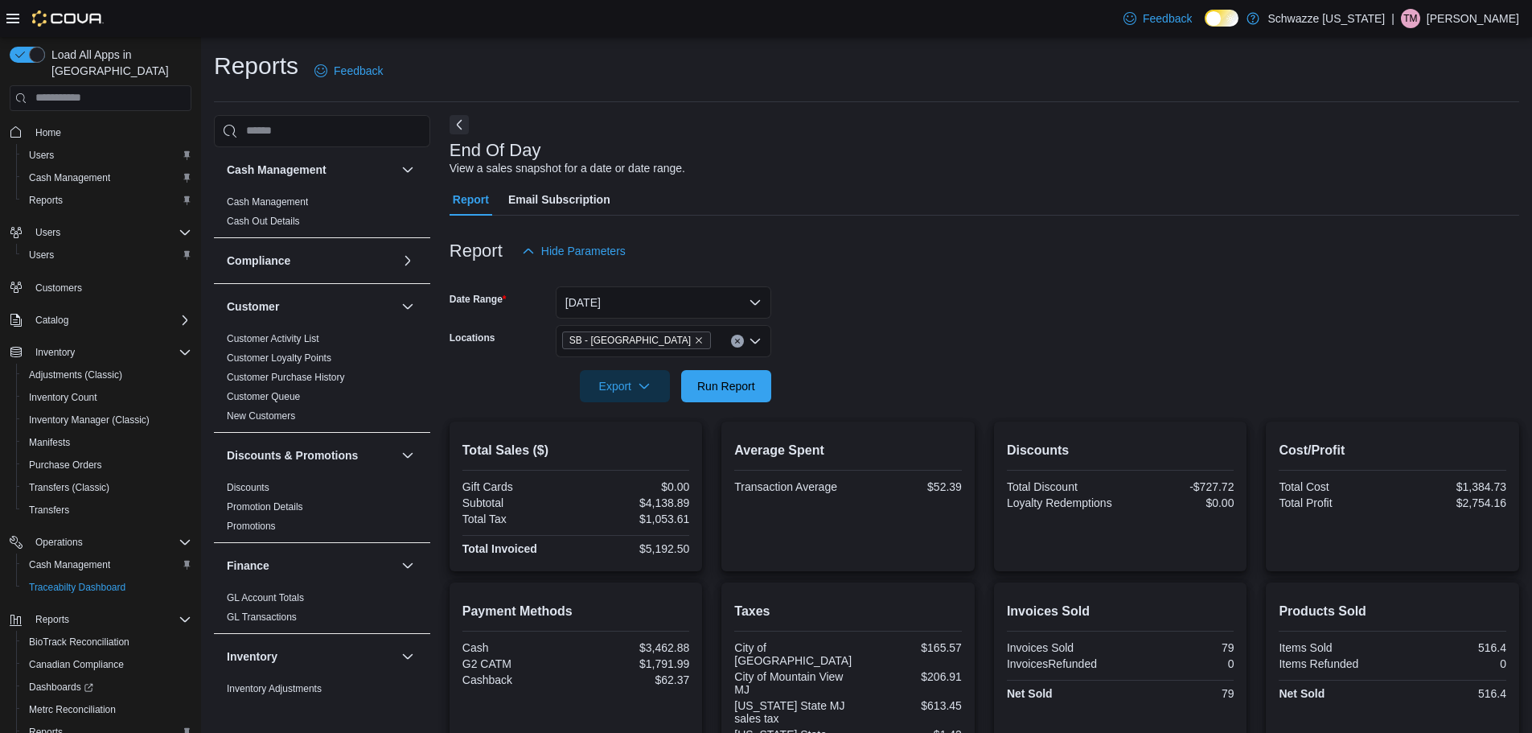 This screenshot has height=733, width=1532. Describe the element at coordinates (107, 465) in the screenshot. I see `button: Purchase Orders` at that location.